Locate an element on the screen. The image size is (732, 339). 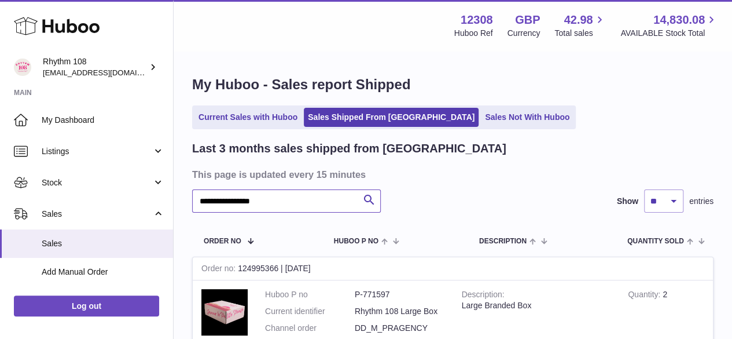
span: Listings is located at coordinates (97, 151).